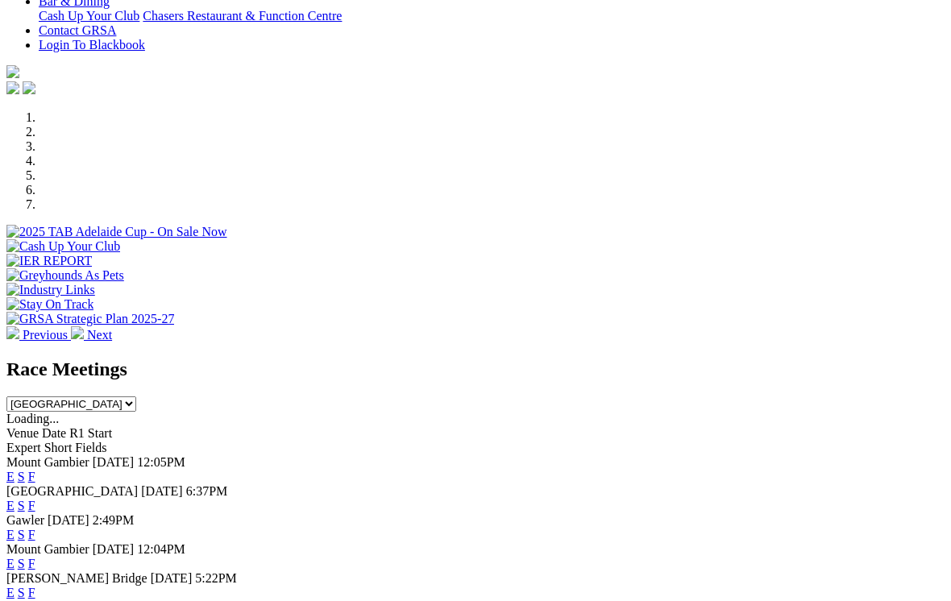 The height and width of the screenshot is (601, 951). Describe the element at coordinates (39, 334) in the screenshot. I see `a: Previous` at that location.